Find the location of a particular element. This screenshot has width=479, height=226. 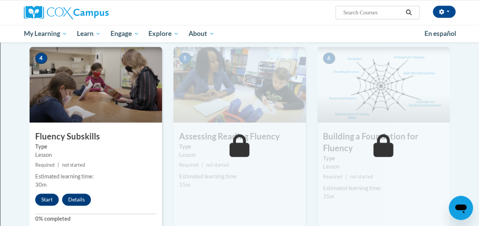

div: Home is located at coordinates (239, 192).